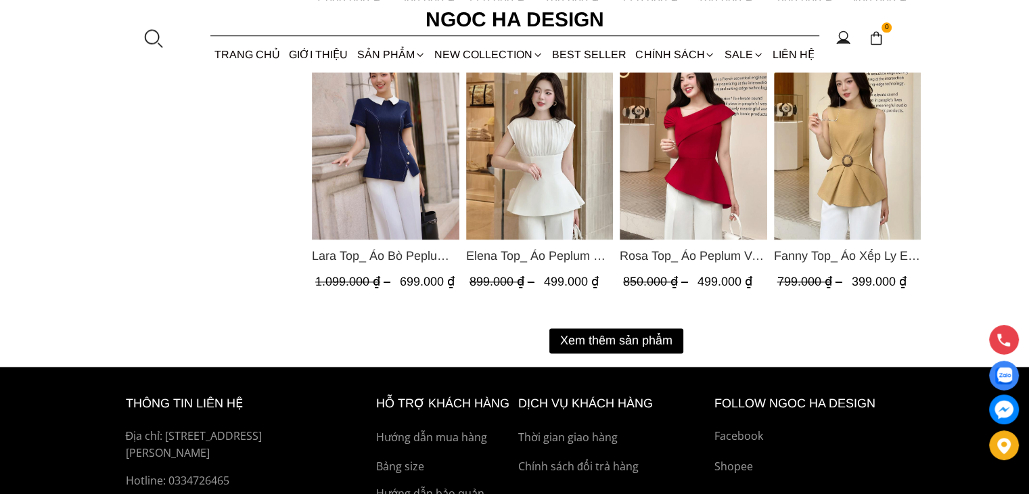  What do you see at coordinates (444, 467) in the screenshot?
I see `a: Bảng size` at bounding box center [444, 467].